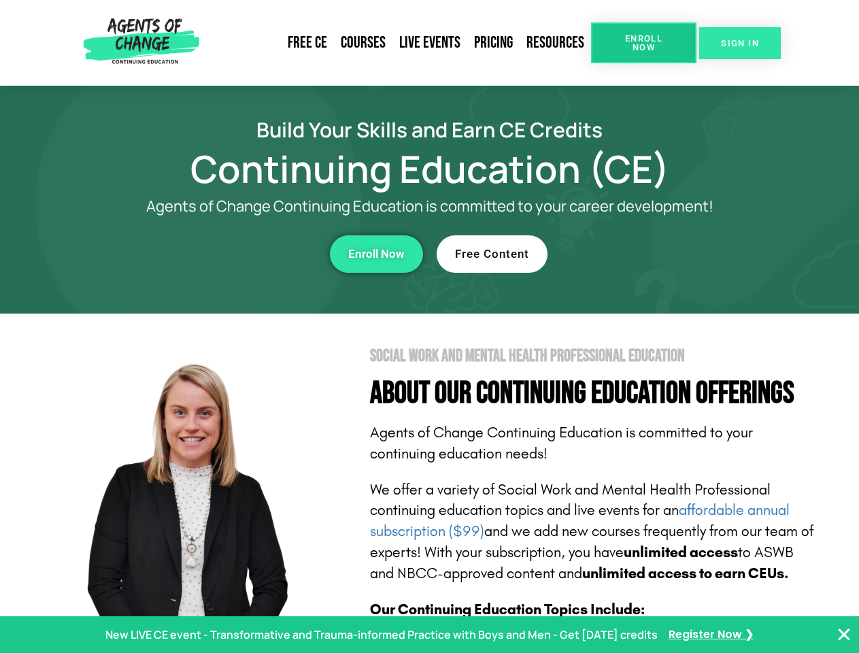  I want to click on a: Resources, so click(555, 43).